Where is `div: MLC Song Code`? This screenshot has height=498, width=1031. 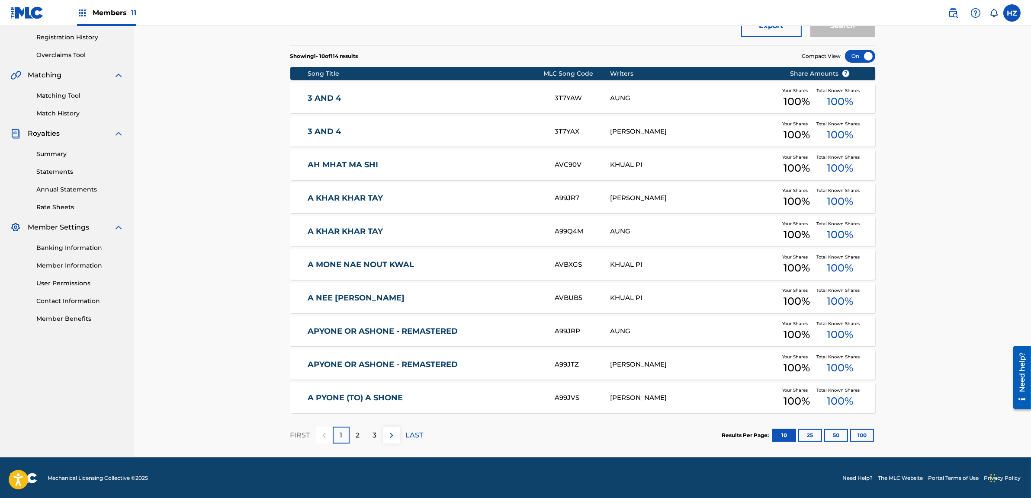
div: MLC Song Code is located at coordinates (577, 74).